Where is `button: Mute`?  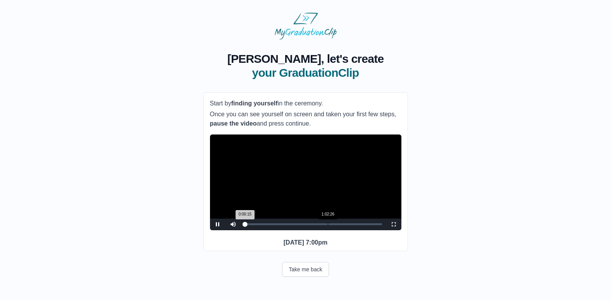 button: Mute is located at coordinates (233, 224).